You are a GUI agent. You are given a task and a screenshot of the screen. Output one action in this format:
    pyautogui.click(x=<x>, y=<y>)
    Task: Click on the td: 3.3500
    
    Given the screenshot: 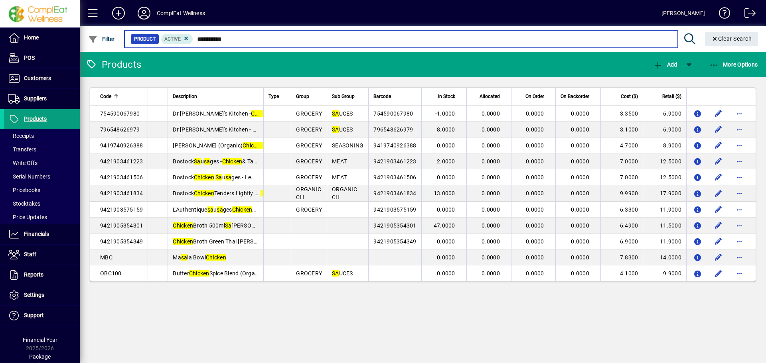 What is the action you would take?
    pyautogui.click(x=621, y=114)
    